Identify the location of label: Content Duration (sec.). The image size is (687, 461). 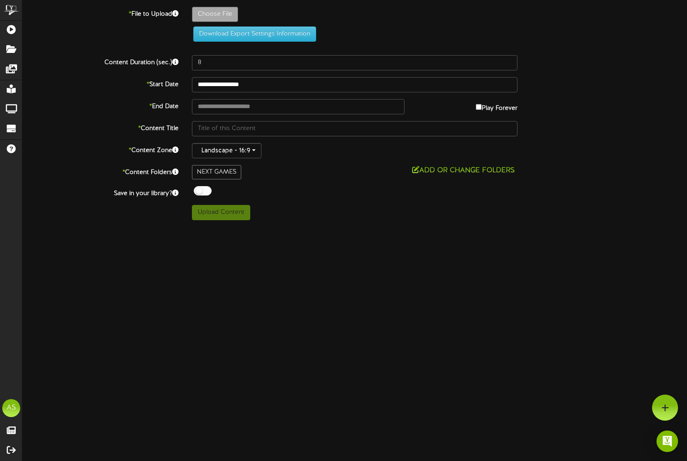
(100, 61).